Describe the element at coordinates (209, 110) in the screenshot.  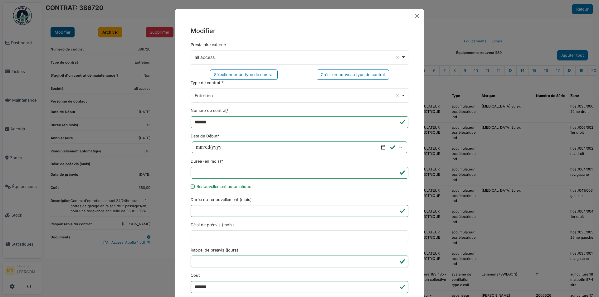
I see `label: Numéro de contrat` at that location.